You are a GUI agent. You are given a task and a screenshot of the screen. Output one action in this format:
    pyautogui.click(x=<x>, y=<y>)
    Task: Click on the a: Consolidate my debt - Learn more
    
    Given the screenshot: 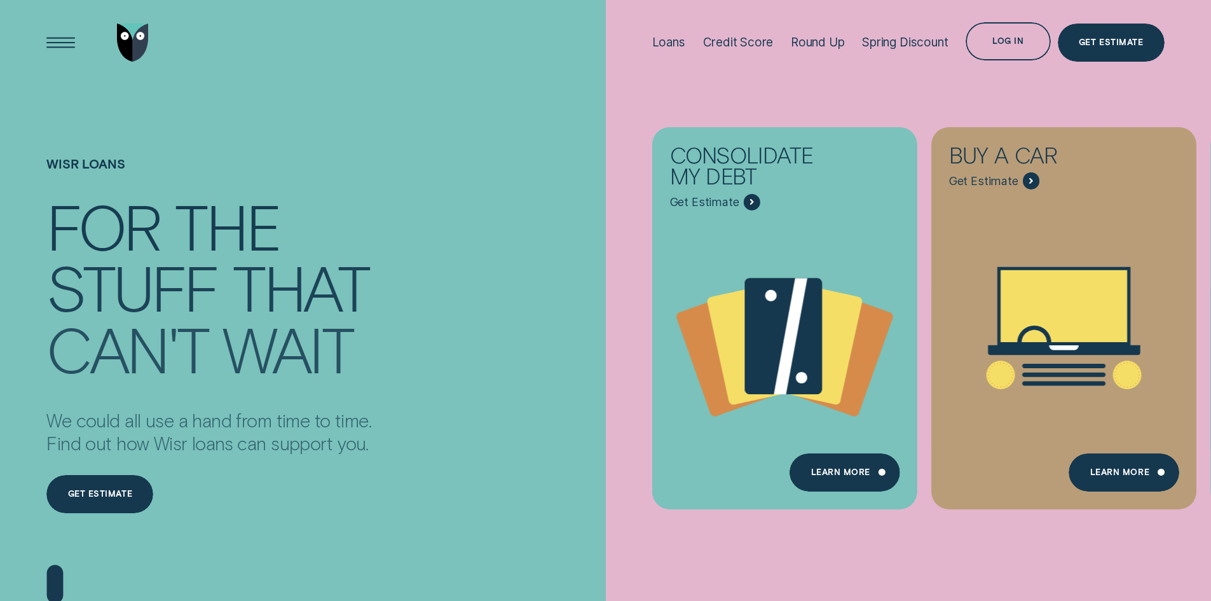 What is the action you would take?
    pyautogui.click(x=784, y=312)
    